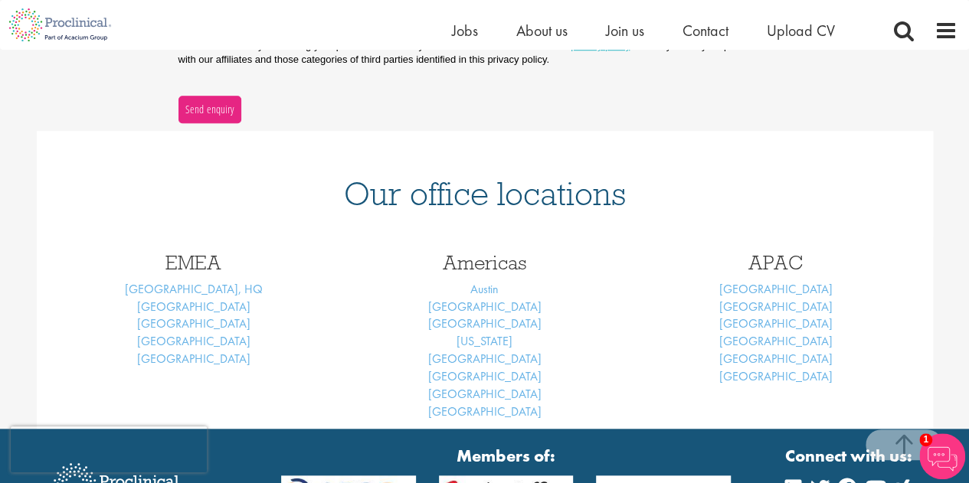  Describe the element at coordinates (485, 194) in the screenshot. I see `h1: Our office locations` at that location.